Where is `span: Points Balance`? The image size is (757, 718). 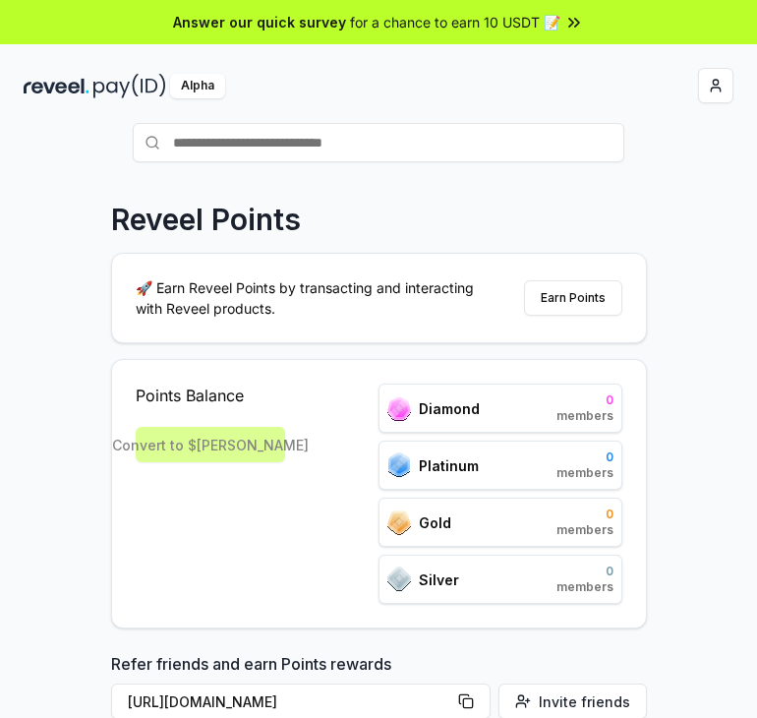 span: Points Balance is located at coordinates (210, 395).